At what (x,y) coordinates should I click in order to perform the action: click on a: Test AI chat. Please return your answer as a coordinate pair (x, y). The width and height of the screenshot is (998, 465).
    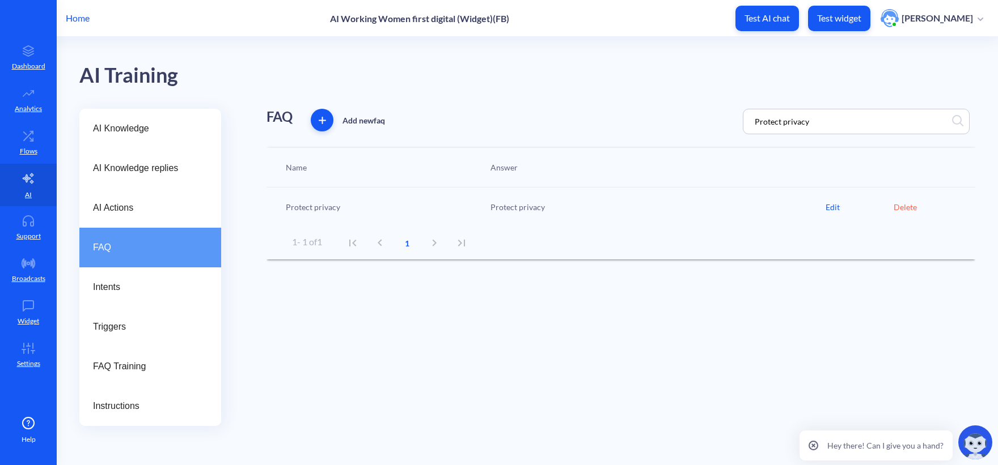
    Looking at the image, I should click on (767, 18).